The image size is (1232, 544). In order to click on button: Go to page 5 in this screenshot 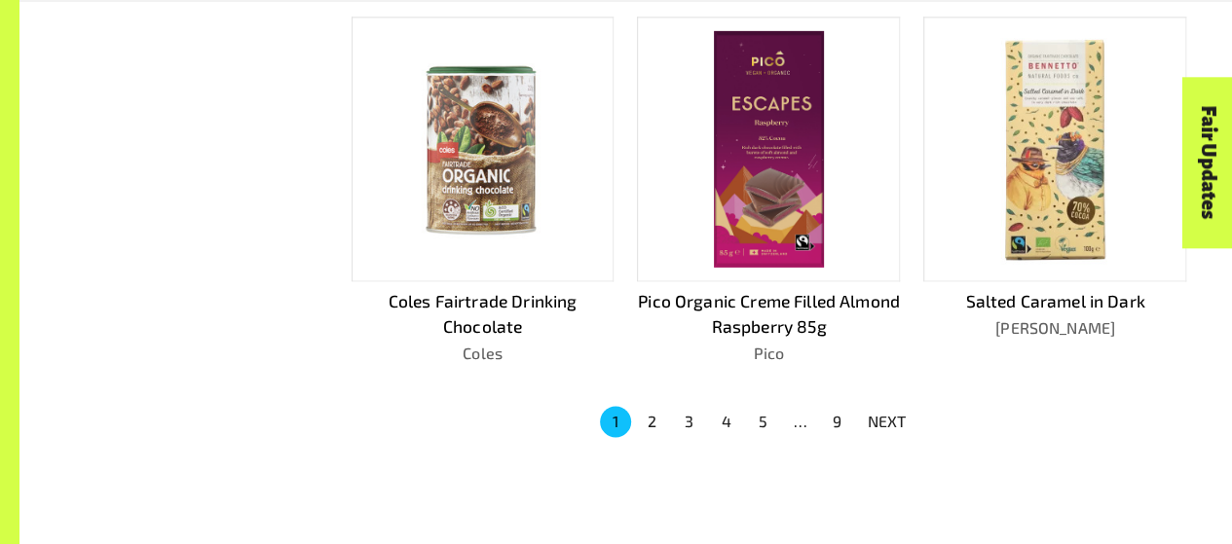, I will do `click(763, 422)`.